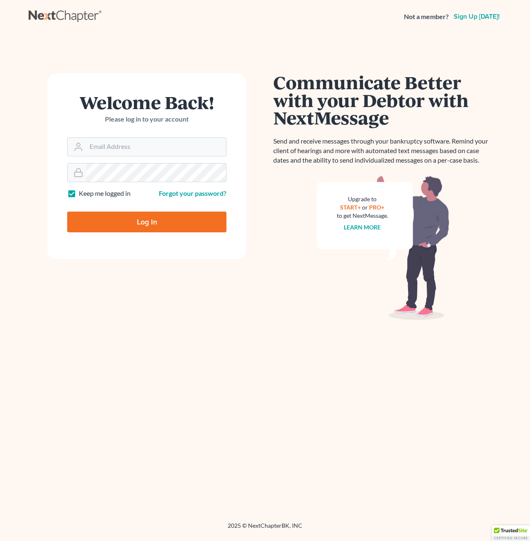 This screenshot has height=541, width=530. What do you see at coordinates (147, 102) in the screenshot?
I see `h1: Welcome Back!` at bounding box center [147, 102].